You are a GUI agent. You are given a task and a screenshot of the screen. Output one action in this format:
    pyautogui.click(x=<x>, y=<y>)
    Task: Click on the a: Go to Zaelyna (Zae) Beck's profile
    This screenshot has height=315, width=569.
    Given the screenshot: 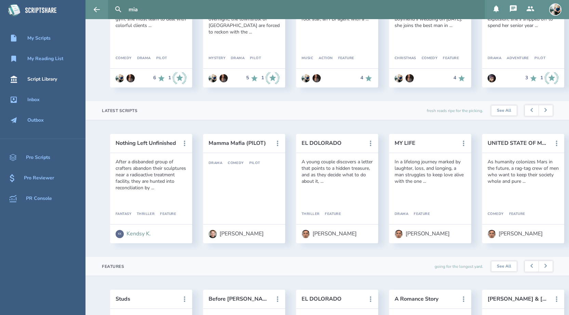 What is the action you would take?
    pyautogui.click(x=492, y=78)
    